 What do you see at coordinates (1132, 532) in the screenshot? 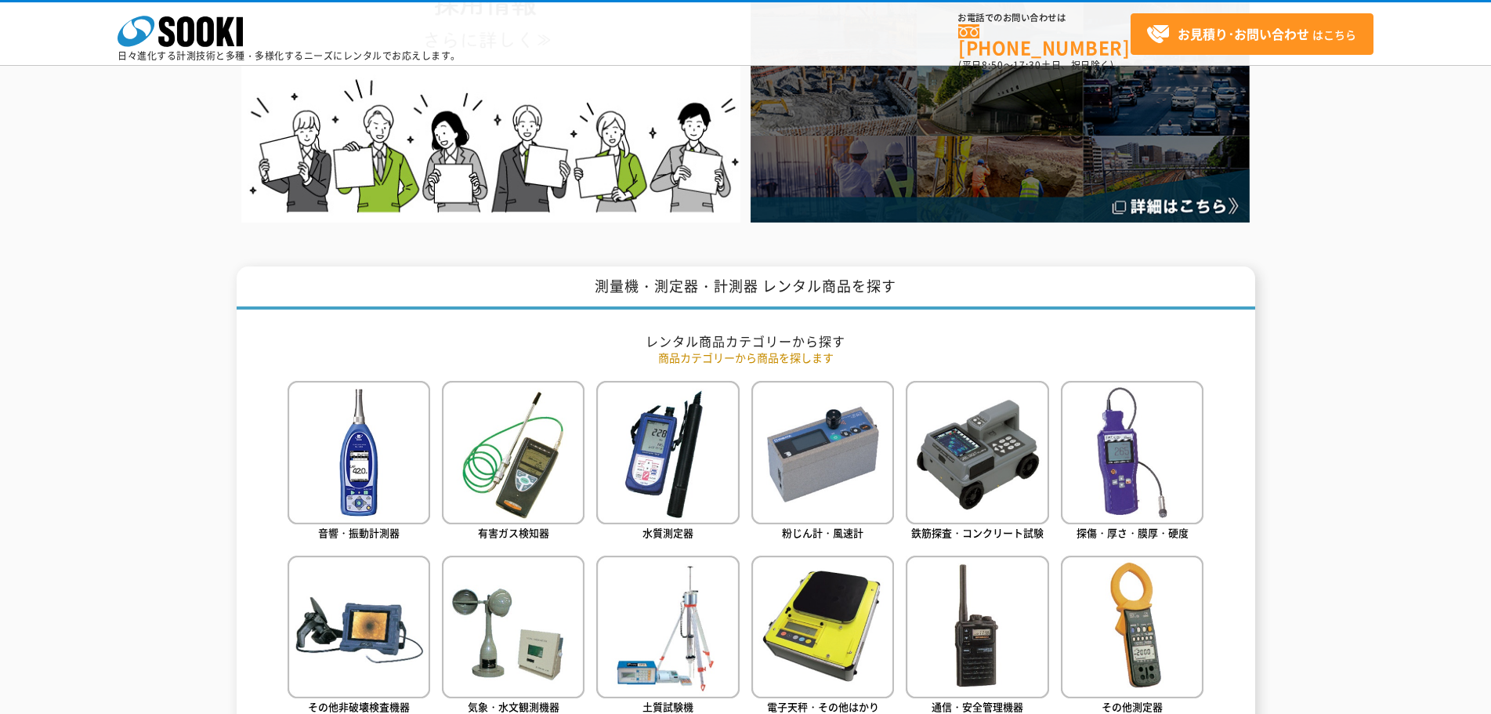
I see `span: 探傷・厚さ・膜厚・硬度` at bounding box center [1132, 532].